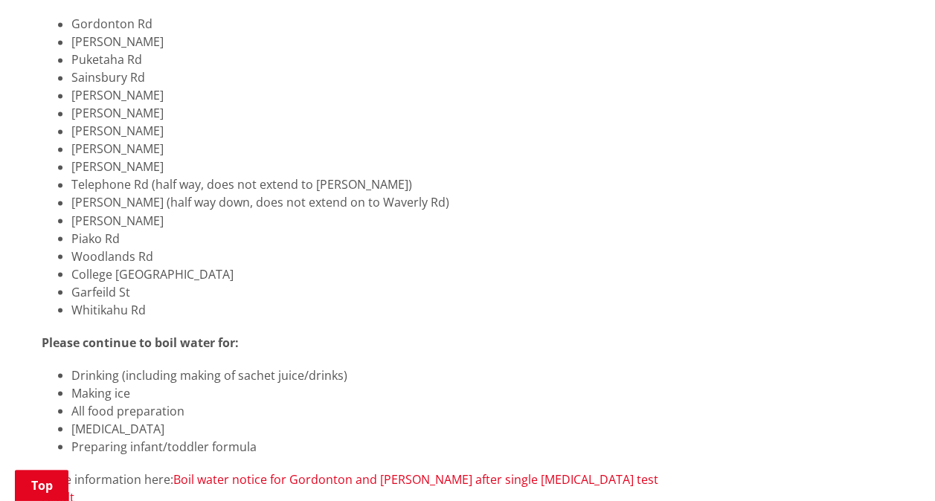 This screenshot has height=501, width=935. Describe the element at coordinates (42, 486) in the screenshot. I see `a: Top` at that location.